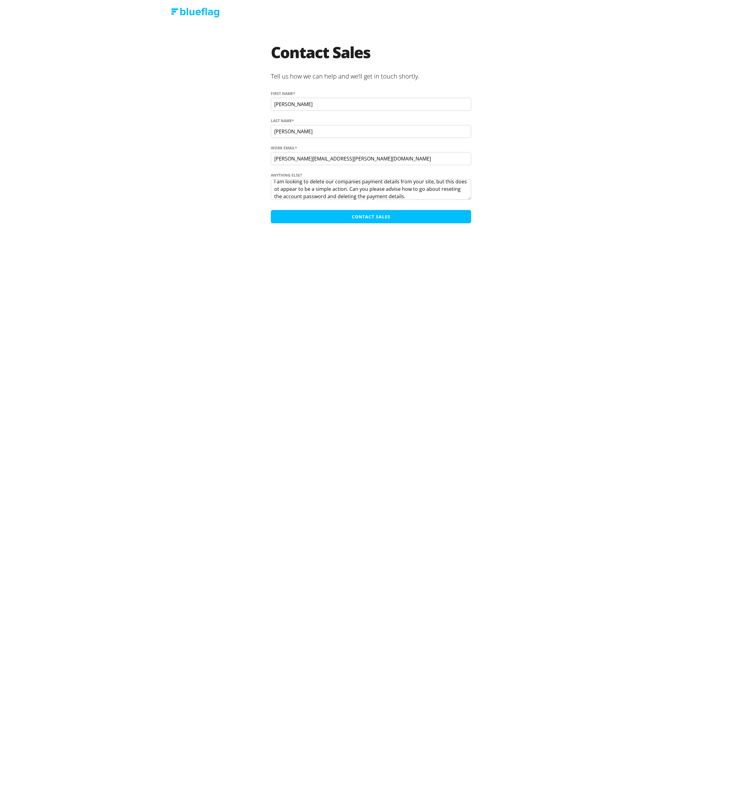 This screenshot has width=742, height=788. What do you see at coordinates (283, 148) in the screenshot?
I see `span: Work Email` at bounding box center [283, 148].